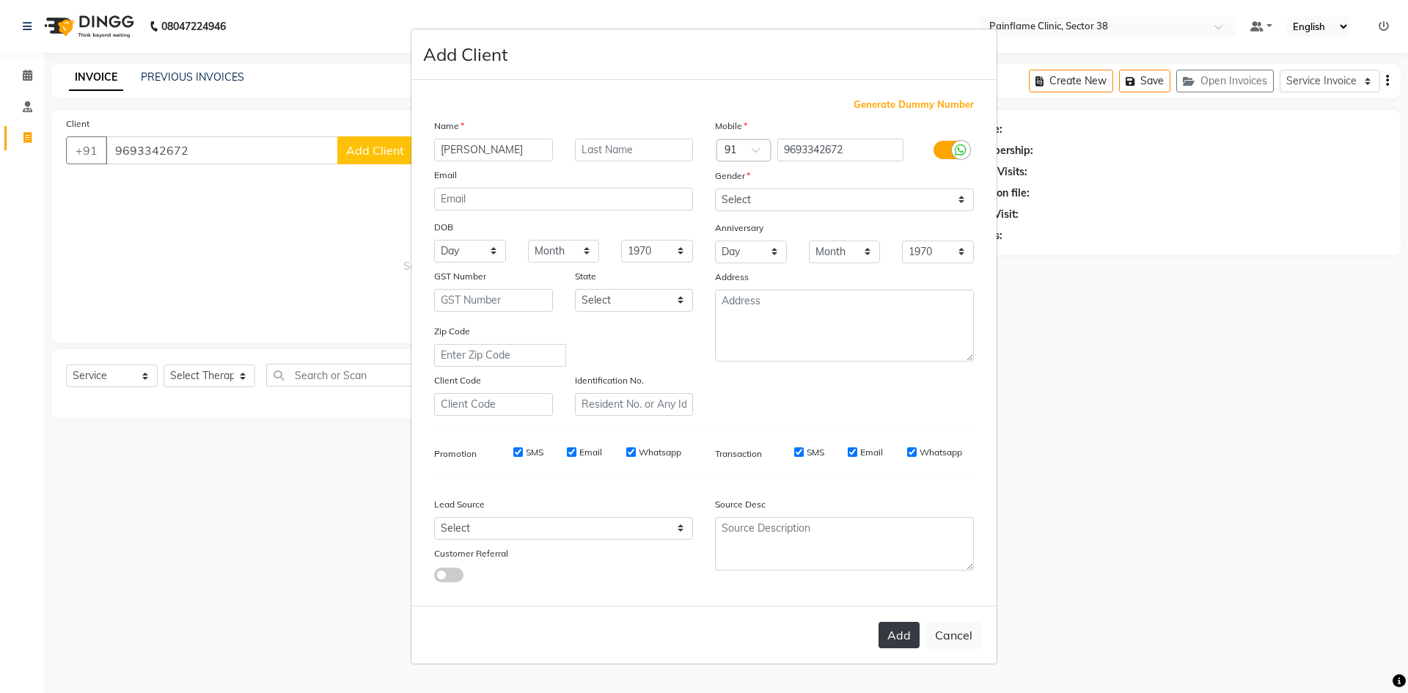 This screenshot has height=693, width=1408. I want to click on span: Generate Dummy Number, so click(913, 105).